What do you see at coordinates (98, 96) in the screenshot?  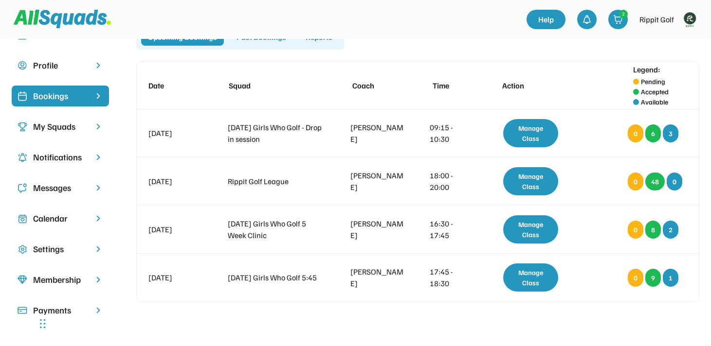 I see `img: chevron-right%20copy%203.svg` at bounding box center [98, 96].